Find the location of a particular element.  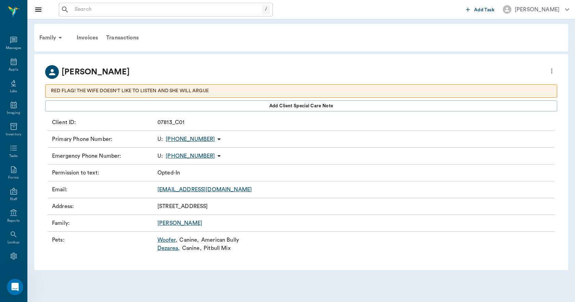

div: Labs is located at coordinates (13, 91).